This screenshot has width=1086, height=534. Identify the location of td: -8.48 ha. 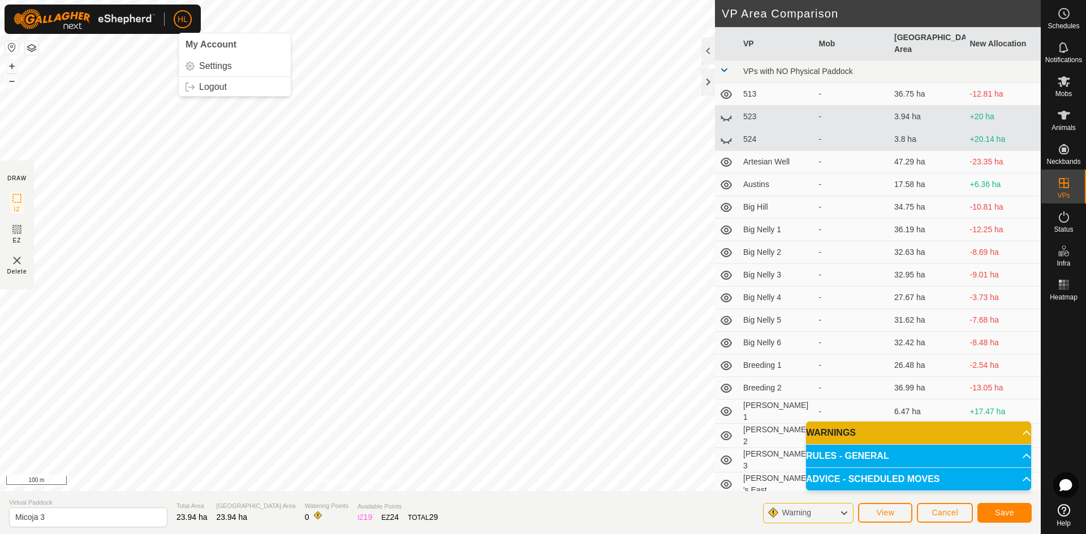
(1003, 343).